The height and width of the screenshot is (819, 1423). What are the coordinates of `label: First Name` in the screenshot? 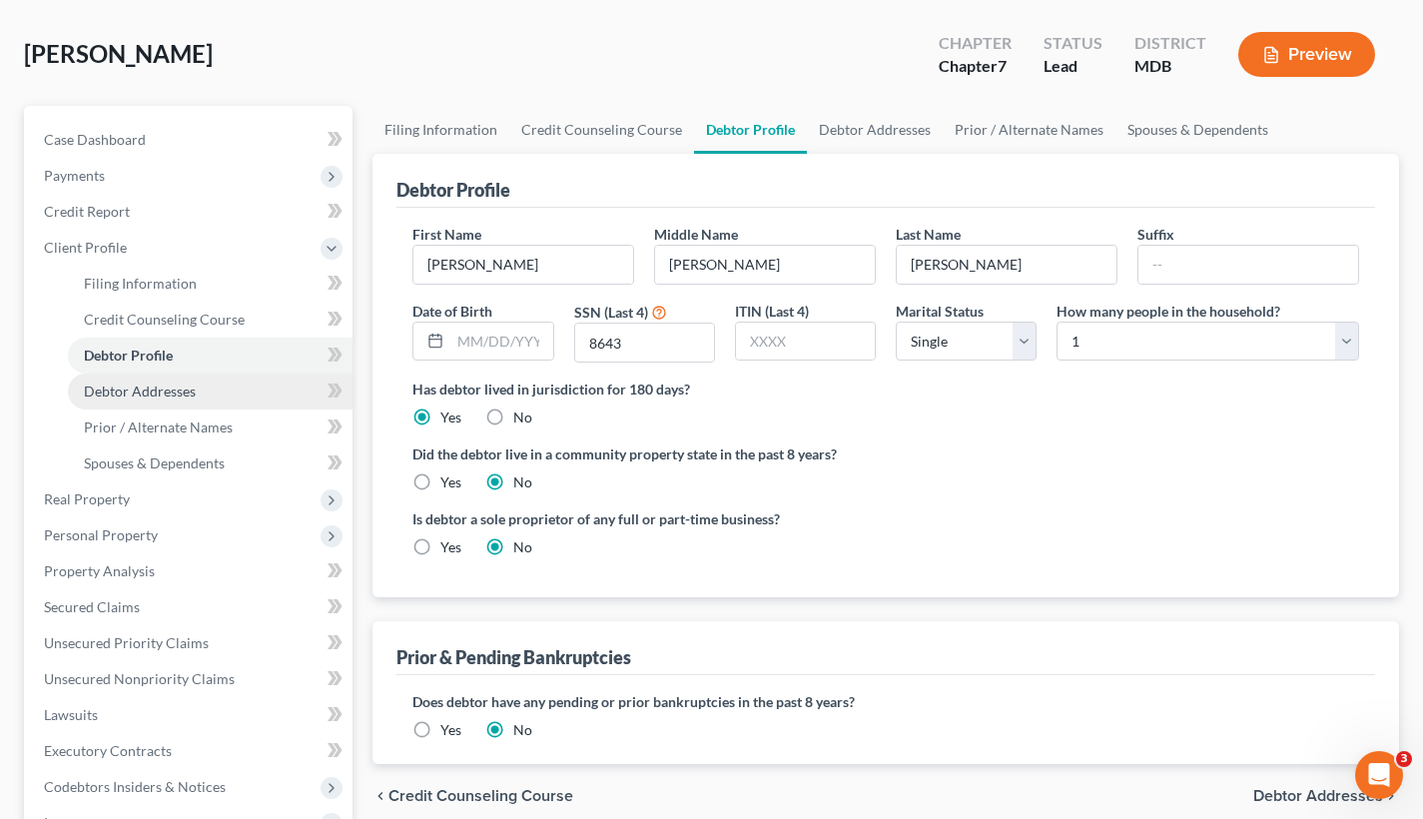 It's located at (446, 234).